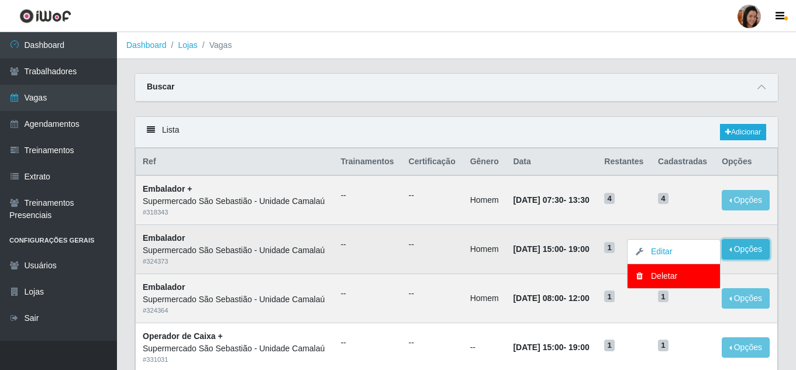 The height and width of the screenshot is (370, 796). Describe the element at coordinates (551, 162) in the screenshot. I see `th: Data` at that location.